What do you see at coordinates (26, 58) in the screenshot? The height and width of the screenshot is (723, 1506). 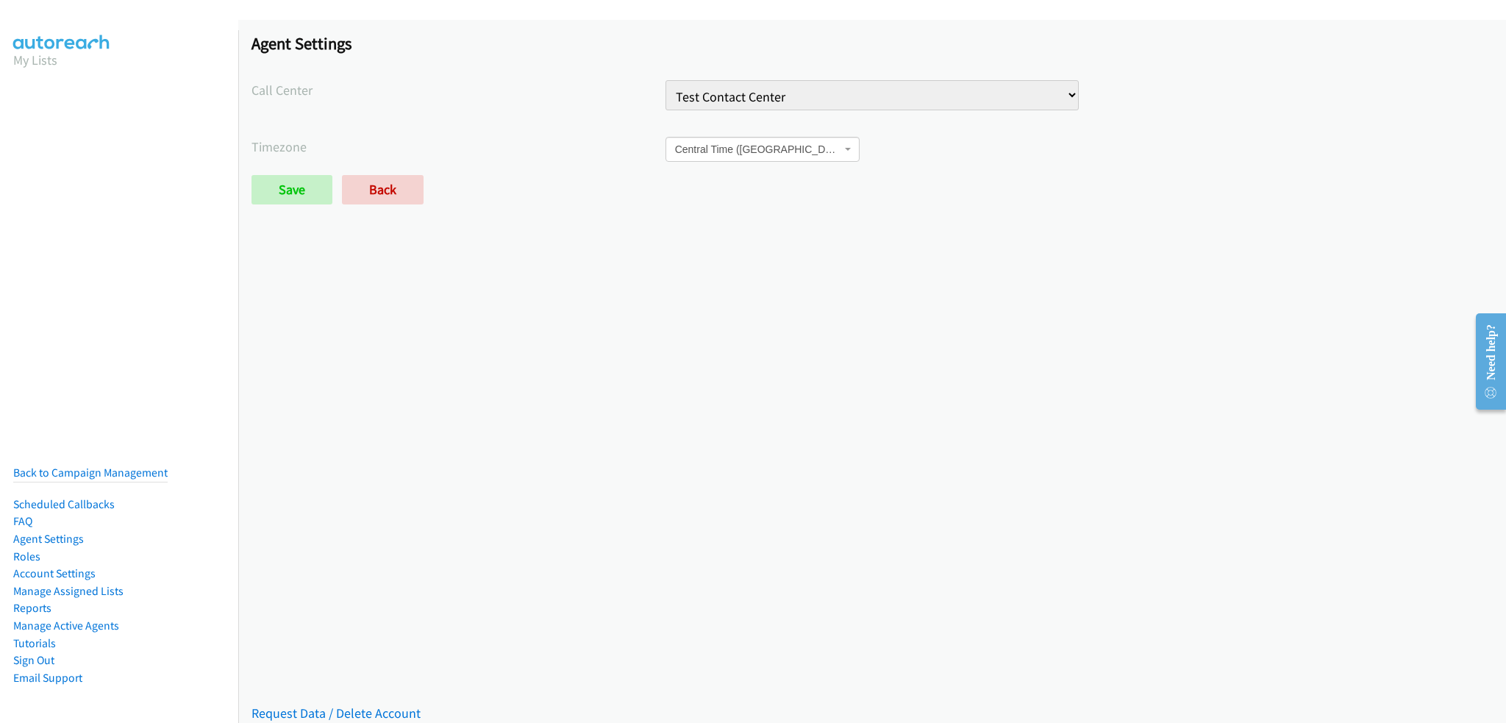 I see `div: Open Resource Center` at bounding box center [26, 58].